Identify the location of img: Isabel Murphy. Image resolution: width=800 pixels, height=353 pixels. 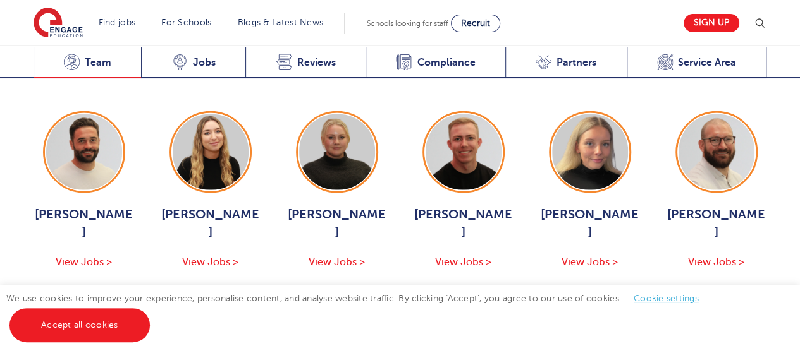
(590, 152).